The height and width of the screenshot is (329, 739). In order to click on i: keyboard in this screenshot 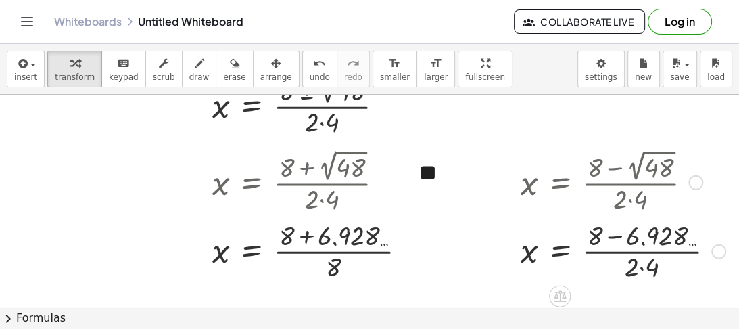, I will do `click(123, 64)`.